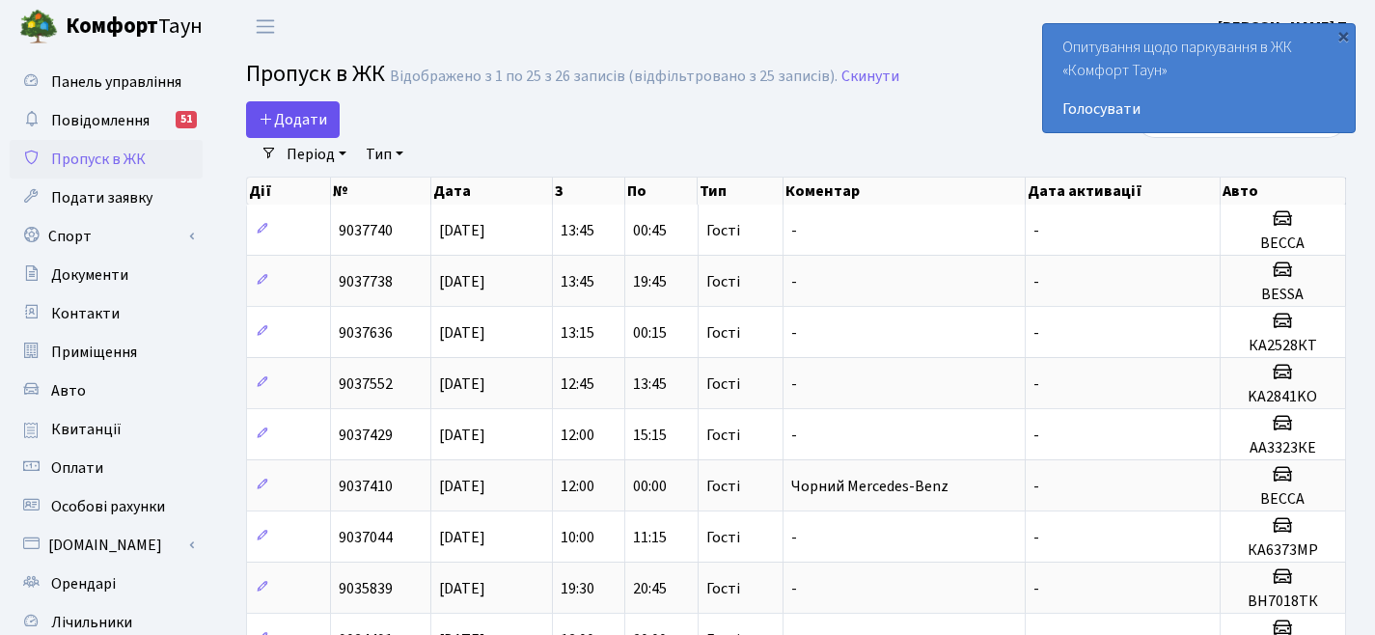  I want to click on a: Панель управління, so click(106, 82).